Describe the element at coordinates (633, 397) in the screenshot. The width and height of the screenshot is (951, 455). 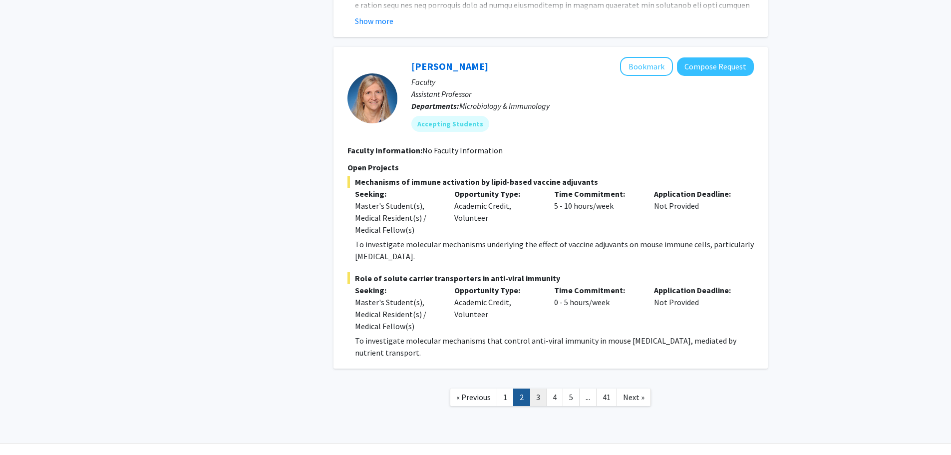
I see `a: Next` at that location.